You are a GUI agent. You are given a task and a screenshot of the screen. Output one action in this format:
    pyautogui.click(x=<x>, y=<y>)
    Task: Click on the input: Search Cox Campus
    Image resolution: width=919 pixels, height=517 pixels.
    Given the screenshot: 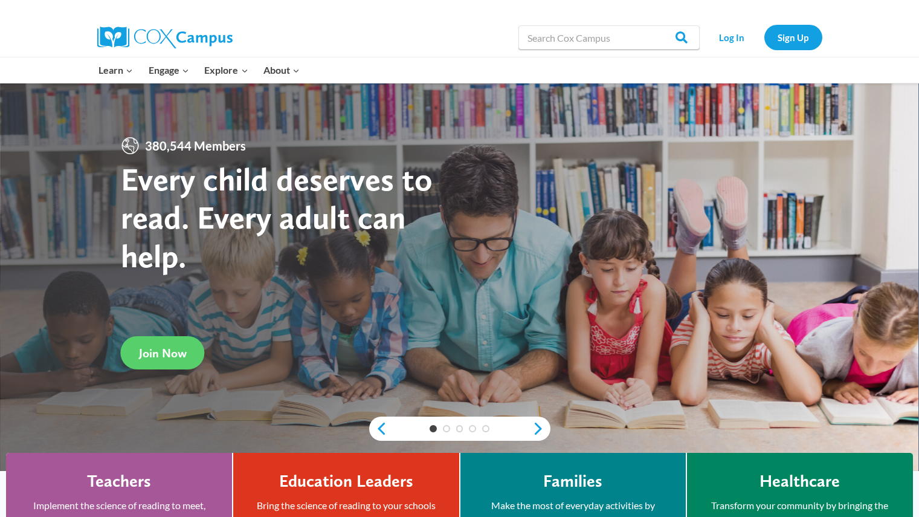 What is the action you would take?
    pyautogui.click(x=609, y=37)
    